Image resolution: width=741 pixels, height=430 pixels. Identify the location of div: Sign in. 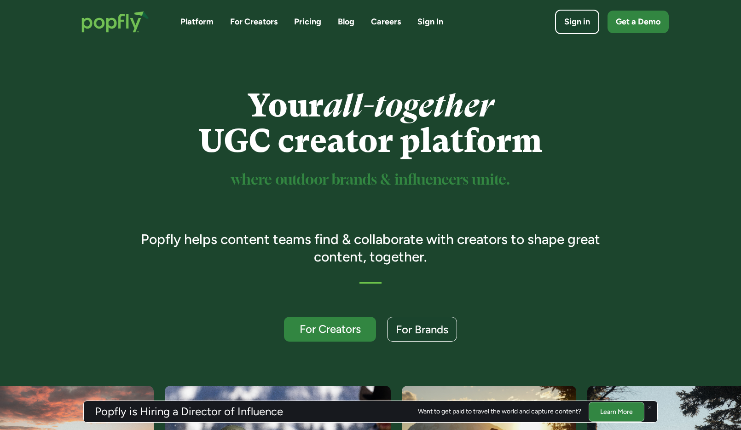
(577, 22).